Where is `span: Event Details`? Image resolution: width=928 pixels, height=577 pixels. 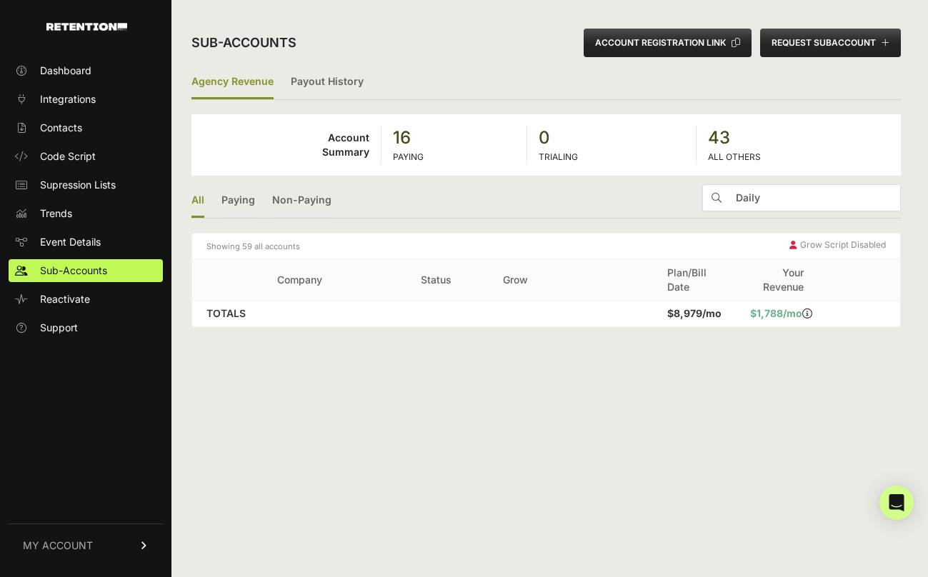
span: Event Details is located at coordinates (70, 242).